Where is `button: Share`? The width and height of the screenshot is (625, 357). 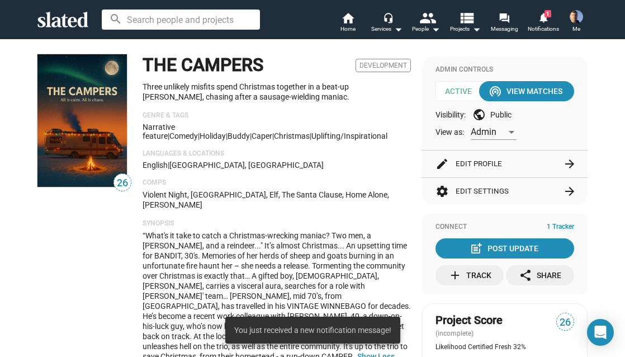 button: Share is located at coordinates (540, 275).